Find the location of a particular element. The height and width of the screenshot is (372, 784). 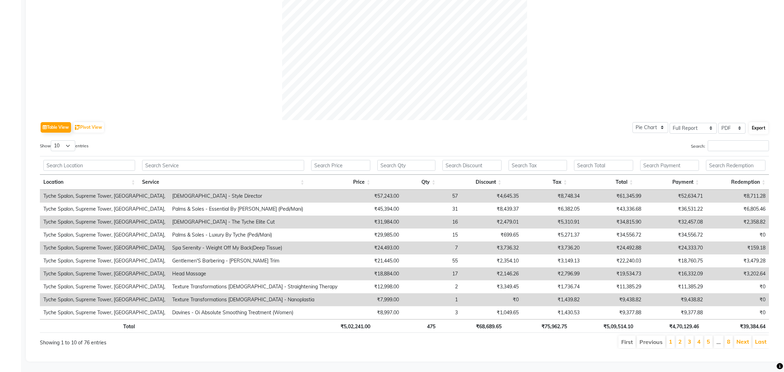

td: ₹2,354.10 is located at coordinates (492, 261).